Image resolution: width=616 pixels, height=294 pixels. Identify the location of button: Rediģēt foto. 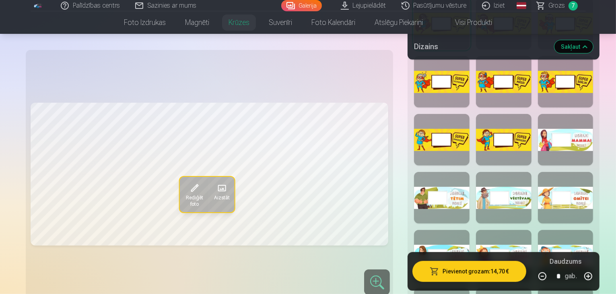
(194, 195).